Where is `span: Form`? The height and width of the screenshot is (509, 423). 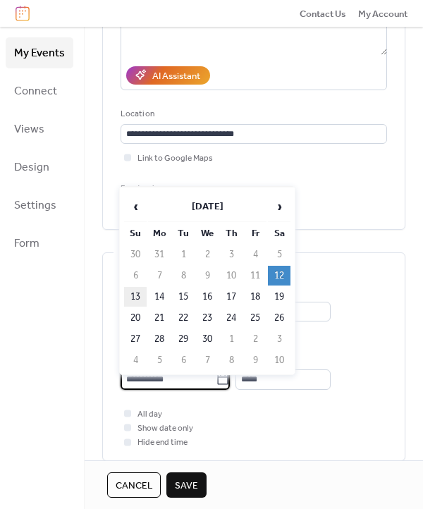
span: Form is located at coordinates (27, 244).